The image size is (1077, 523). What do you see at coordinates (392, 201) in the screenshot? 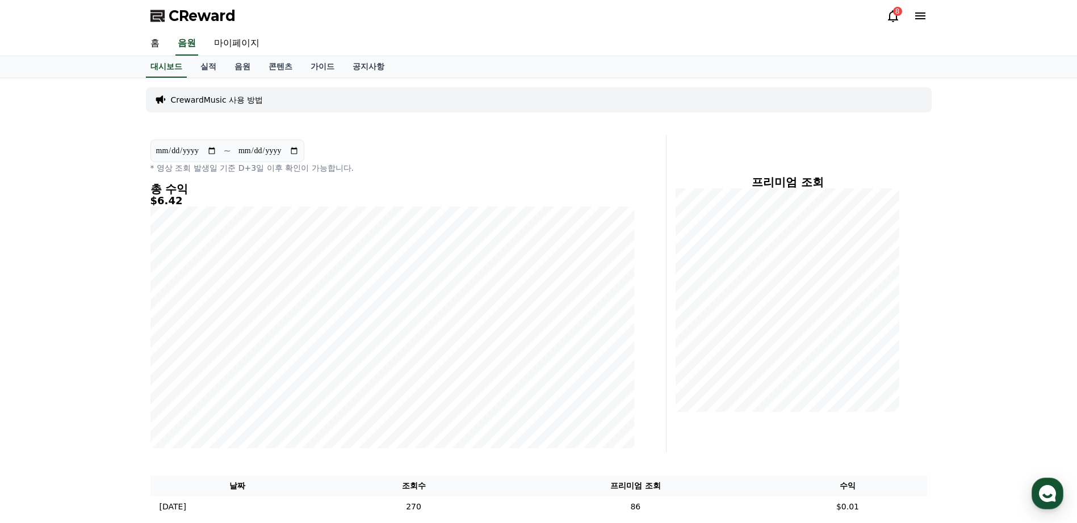
I see `h5: $6.42` at bounding box center [392, 201].